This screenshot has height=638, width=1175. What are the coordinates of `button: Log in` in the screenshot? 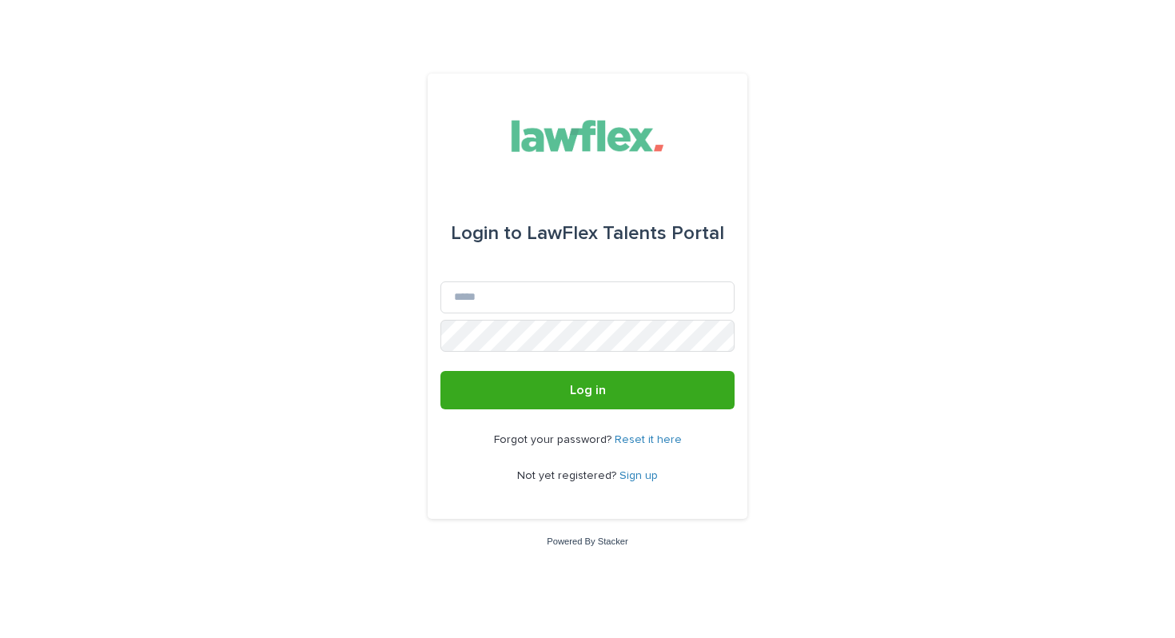 It's located at (587, 390).